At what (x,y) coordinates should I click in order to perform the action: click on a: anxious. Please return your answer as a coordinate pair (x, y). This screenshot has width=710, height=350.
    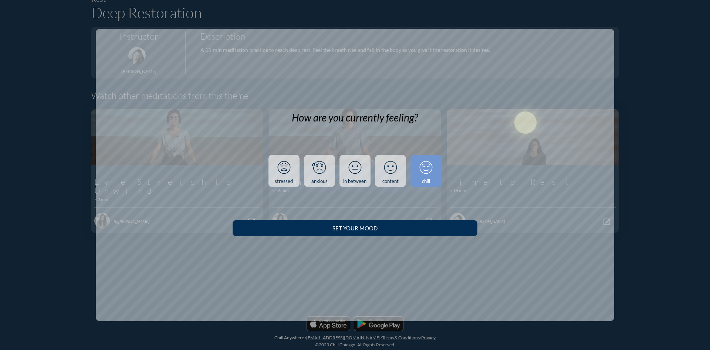
    Looking at the image, I should click on (320, 171).